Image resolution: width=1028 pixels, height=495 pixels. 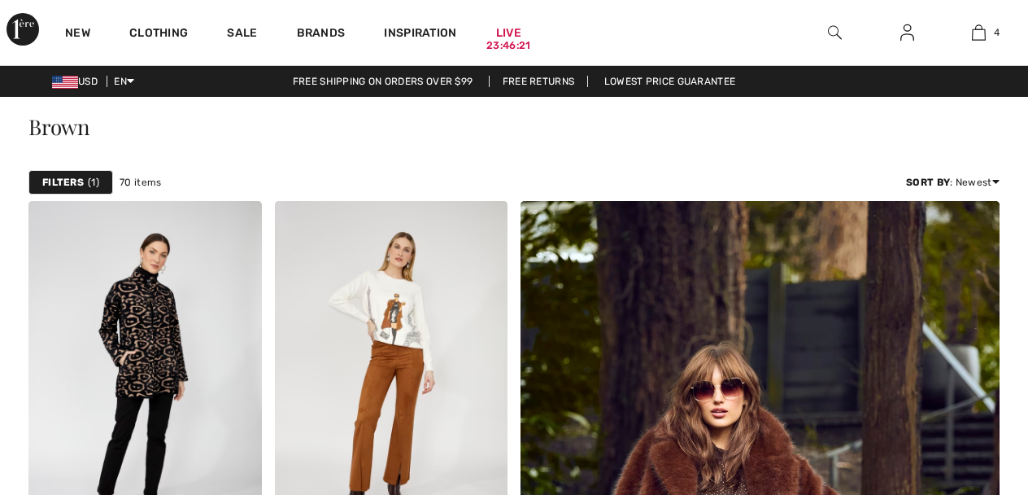 I want to click on span: Brown, so click(x=59, y=126).